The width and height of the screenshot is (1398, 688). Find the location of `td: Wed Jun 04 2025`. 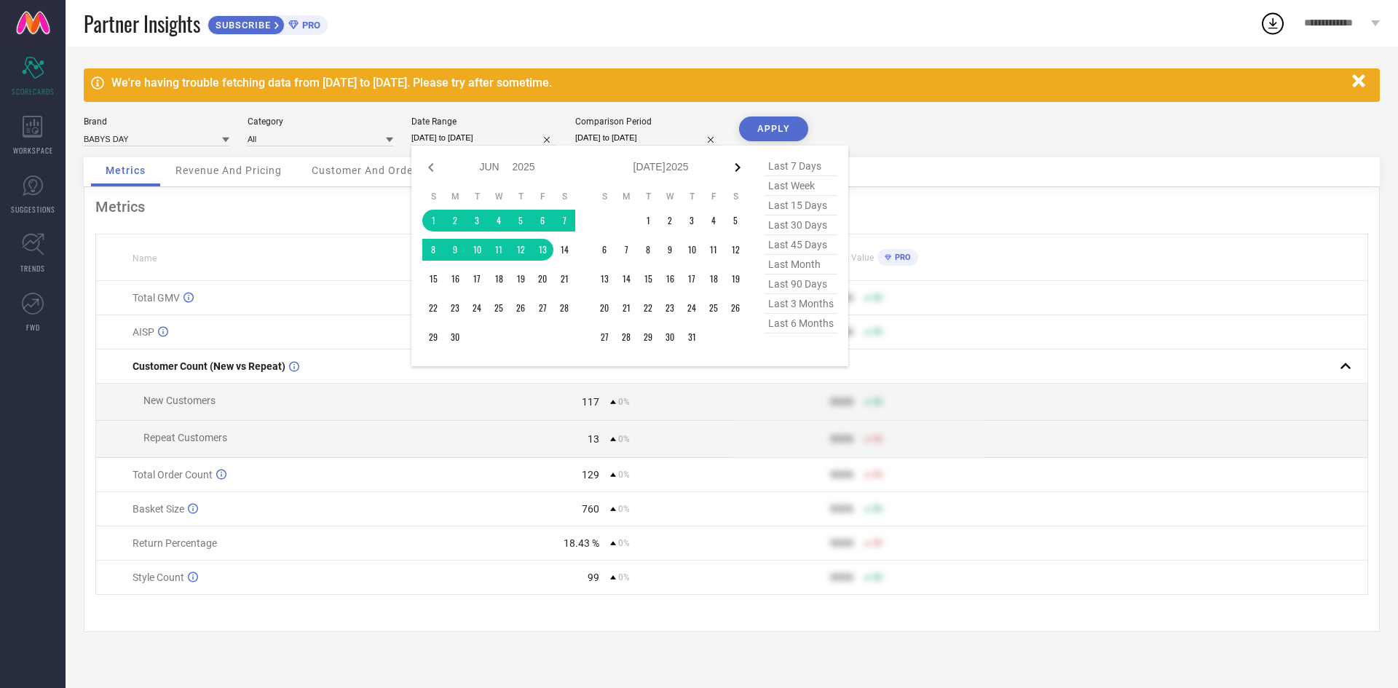

td: Wed Jun 04 2025 is located at coordinates (499, 221).